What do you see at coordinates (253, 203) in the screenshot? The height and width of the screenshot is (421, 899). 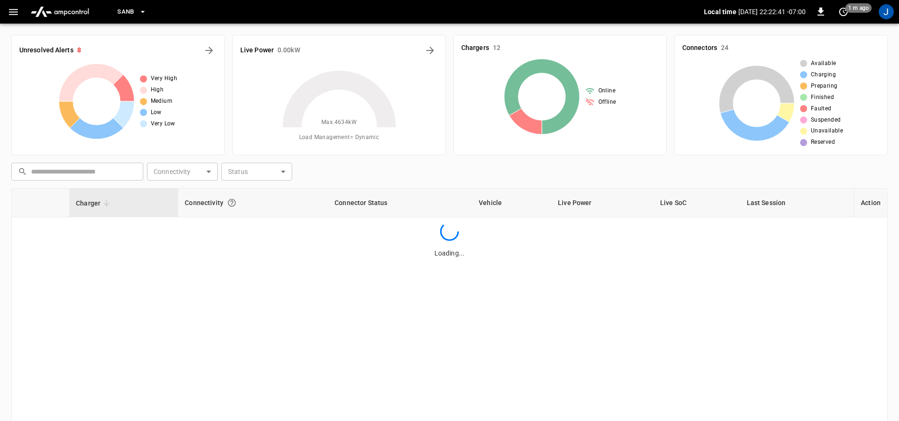 I see `div: Connectivity` at bounding box center [253, 203].